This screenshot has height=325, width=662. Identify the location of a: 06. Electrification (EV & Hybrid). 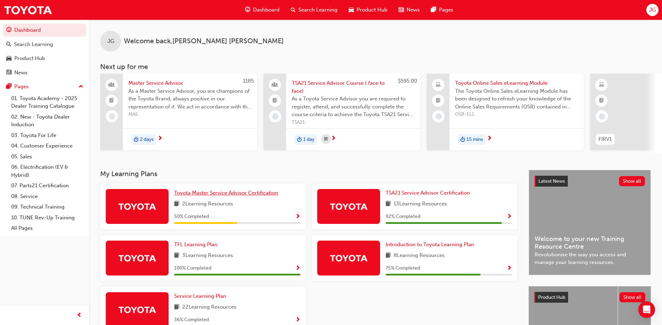
(47, 171).